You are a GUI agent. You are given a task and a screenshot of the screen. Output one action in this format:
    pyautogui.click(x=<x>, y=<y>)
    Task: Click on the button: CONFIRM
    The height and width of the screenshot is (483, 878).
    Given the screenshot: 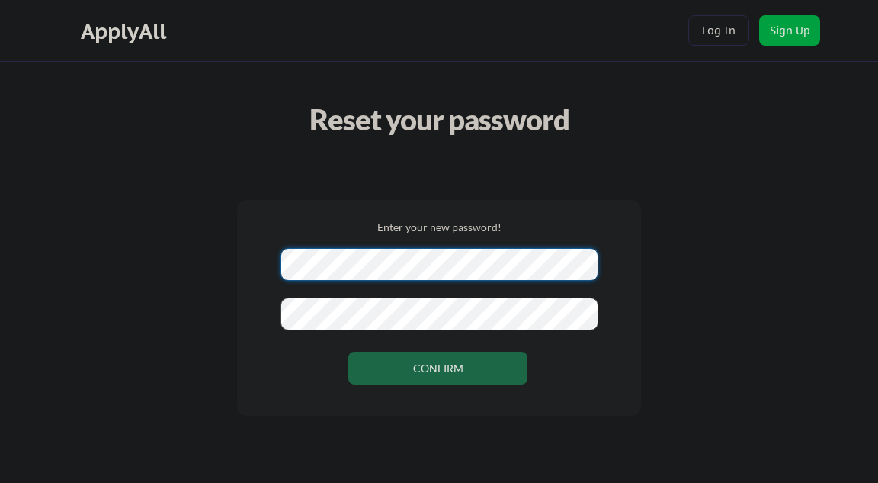 What is the action you would take?
    pyautogui.click(x=438, y=368)
    